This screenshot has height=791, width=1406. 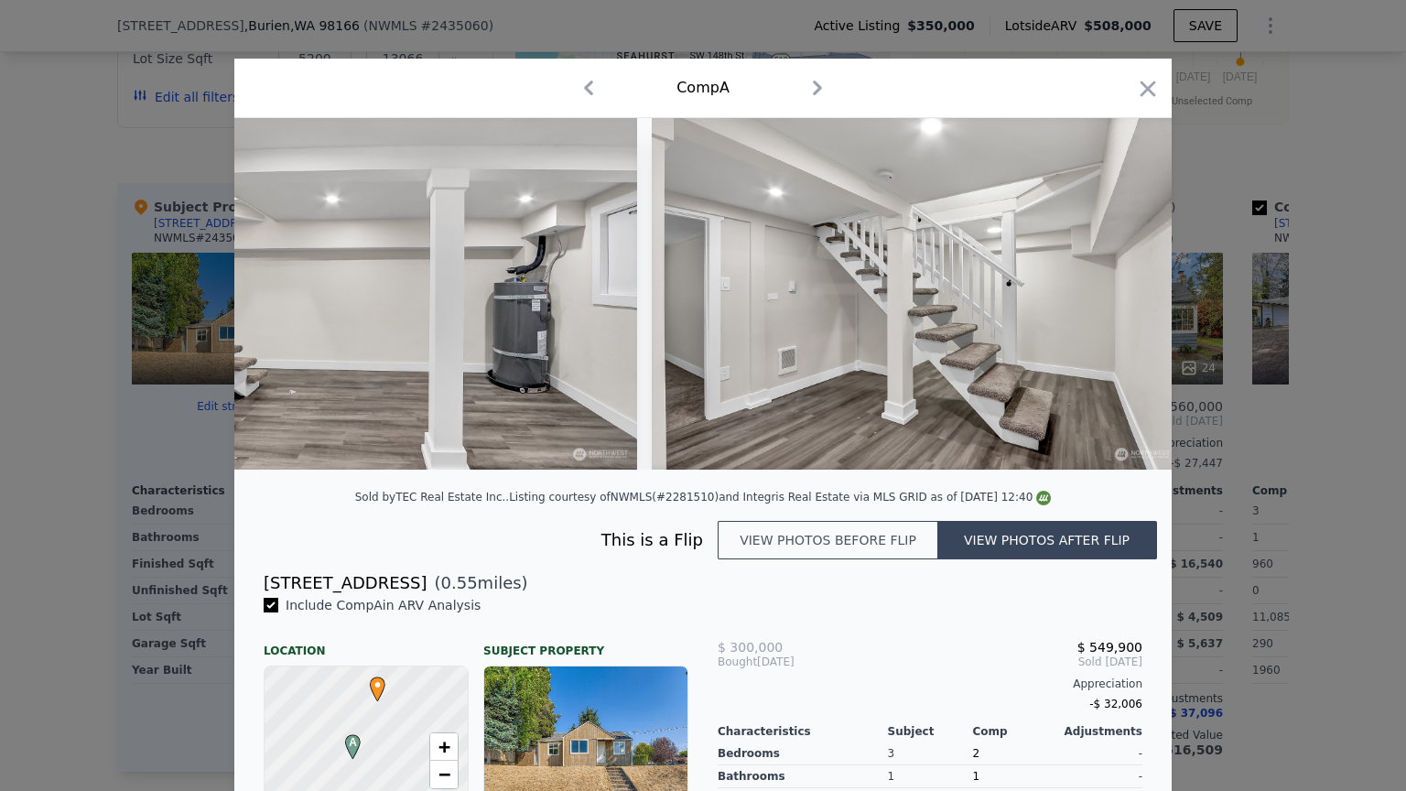 I want to click on span: 2, so click(x=976, y=753).